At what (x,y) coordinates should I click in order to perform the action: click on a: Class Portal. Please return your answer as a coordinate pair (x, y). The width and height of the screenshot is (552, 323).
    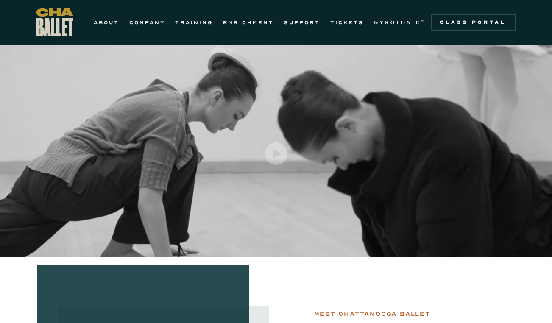
    Looking at the image, I should click on (473, 22).